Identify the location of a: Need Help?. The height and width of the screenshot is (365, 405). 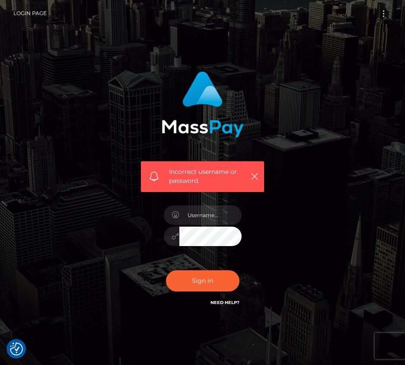
(225, 302).